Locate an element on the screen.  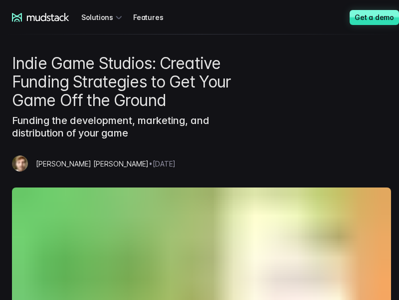
div: Solutions is located at coordinates (103, 17).